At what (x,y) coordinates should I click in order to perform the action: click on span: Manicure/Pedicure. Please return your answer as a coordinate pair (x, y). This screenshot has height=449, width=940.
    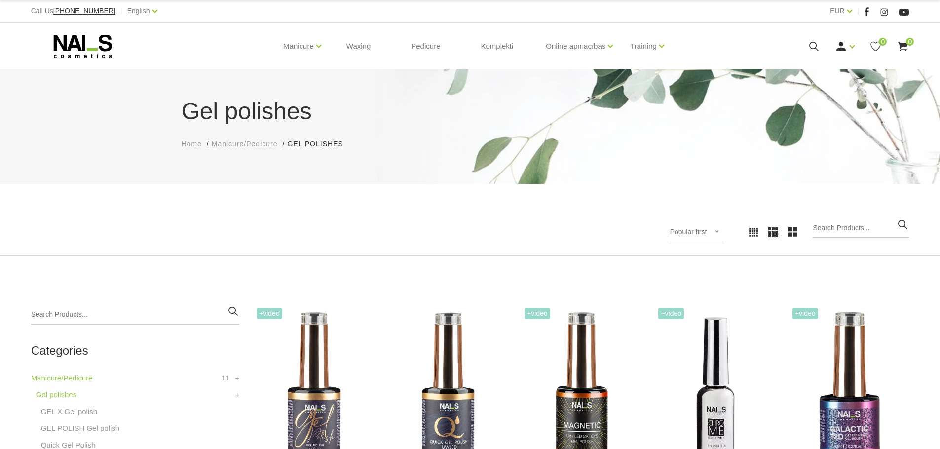
    Looking at the image, I should click on (245, 144).